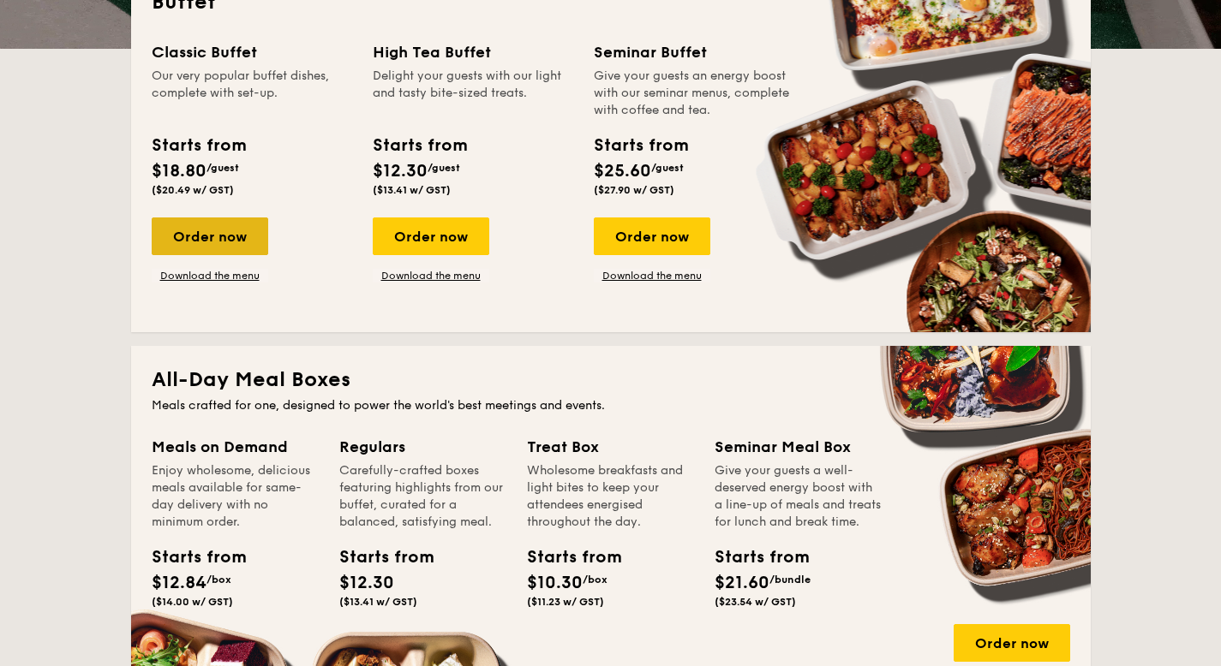 This screenshot has width=1221, height=666. I want to click on div: High Tea Buffet, so click(473, 52).